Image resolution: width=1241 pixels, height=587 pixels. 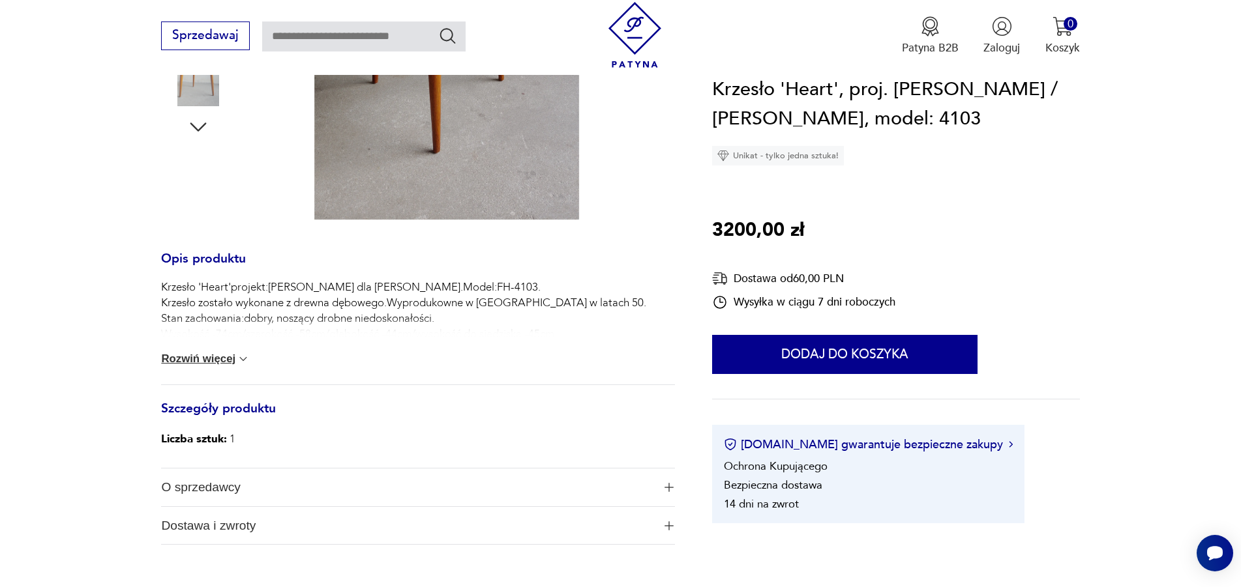 I want to click on img: chevron down, so click(x=243, y=359).